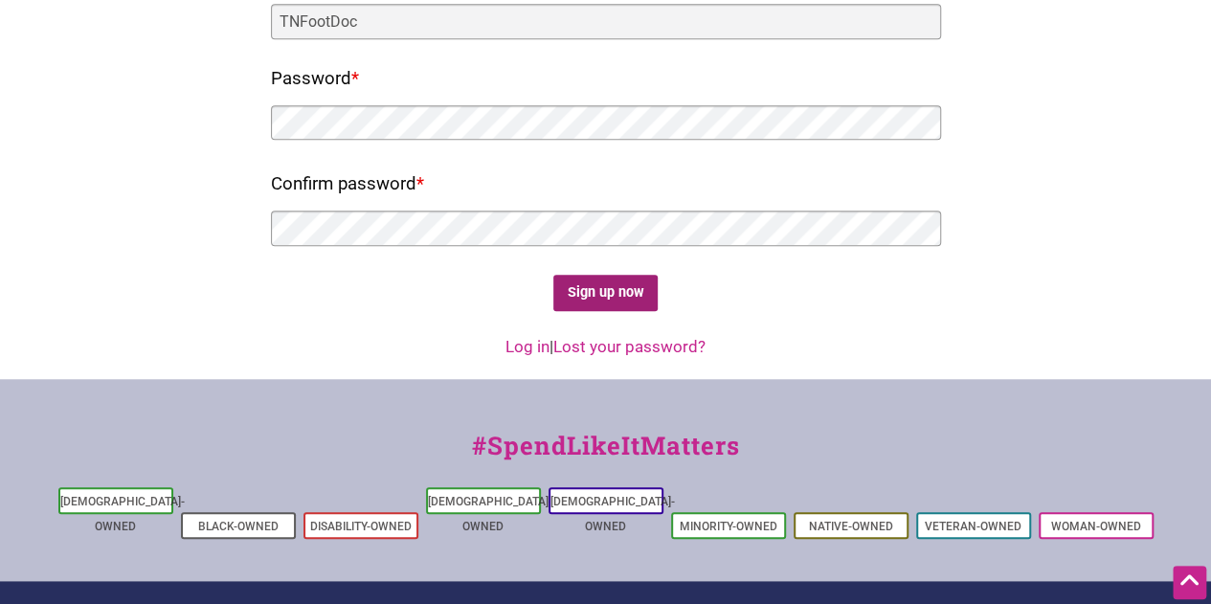 This screenshot has height=604, width=1211. What do you see at coordinates (238, 527) in the screenshot?
I see `a: Black-Owned` at bounding box center [238, 527].